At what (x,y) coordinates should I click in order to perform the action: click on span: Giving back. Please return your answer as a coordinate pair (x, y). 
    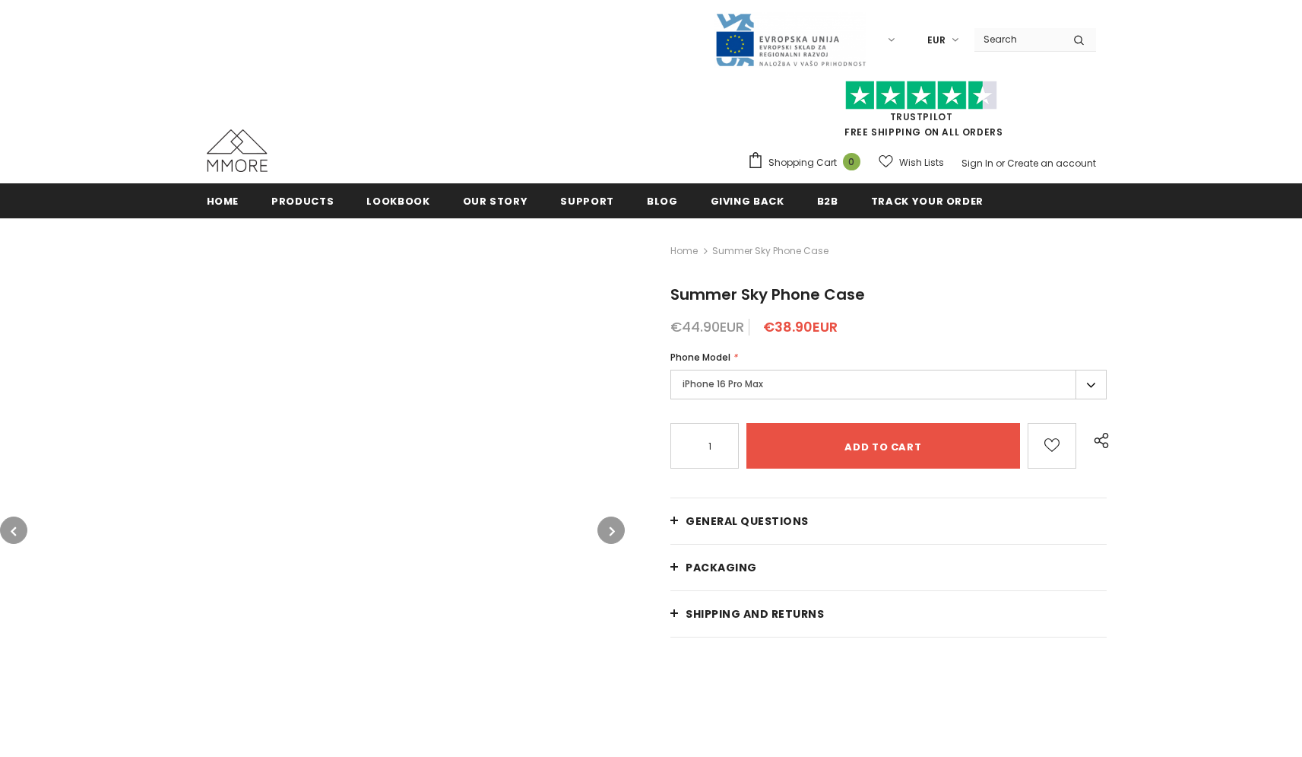
    Looking at the image, I should click on (747, 201).